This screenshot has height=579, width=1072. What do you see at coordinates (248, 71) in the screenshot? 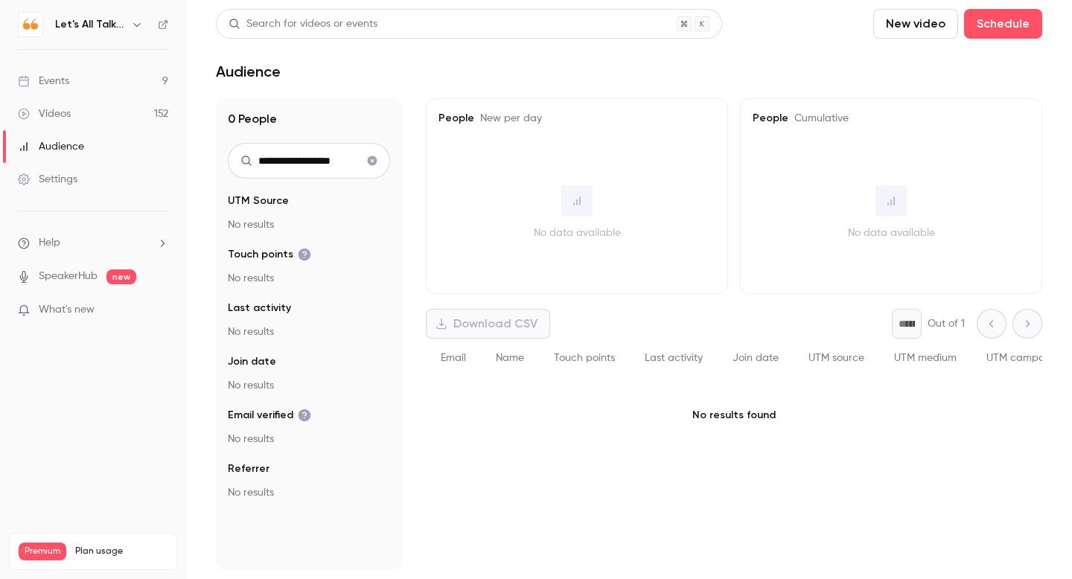
I see `h1: Audience` at bounding box center [248, 71].